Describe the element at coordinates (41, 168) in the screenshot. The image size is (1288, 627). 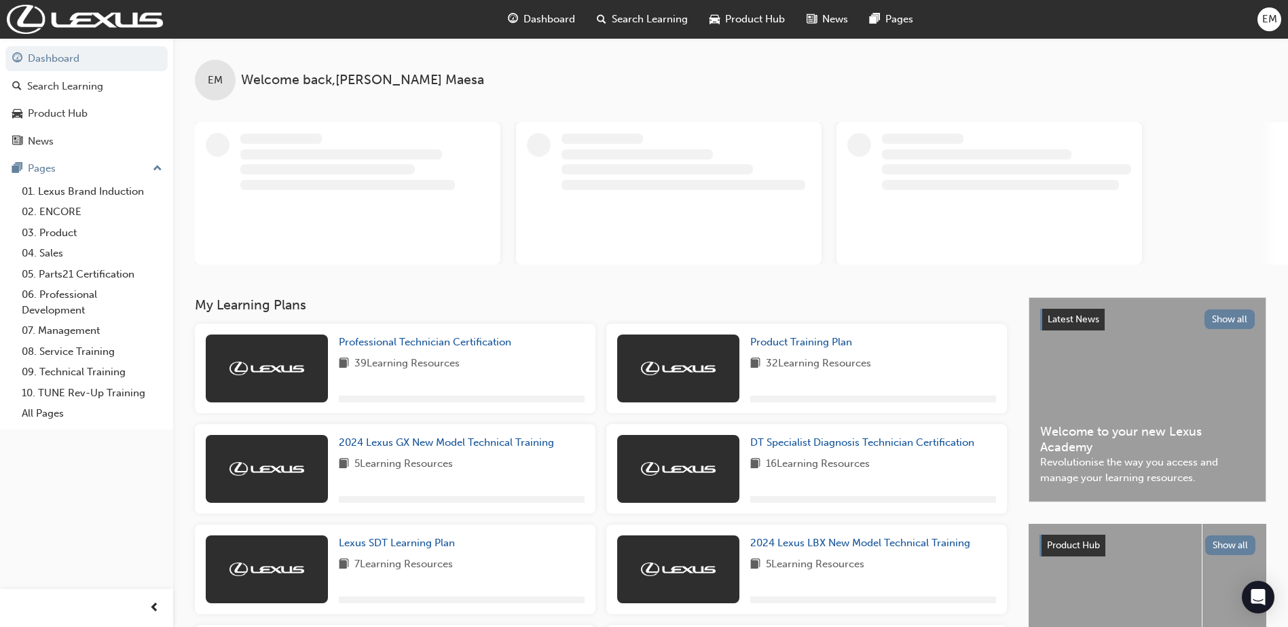
I see `div: Pages` at that location.